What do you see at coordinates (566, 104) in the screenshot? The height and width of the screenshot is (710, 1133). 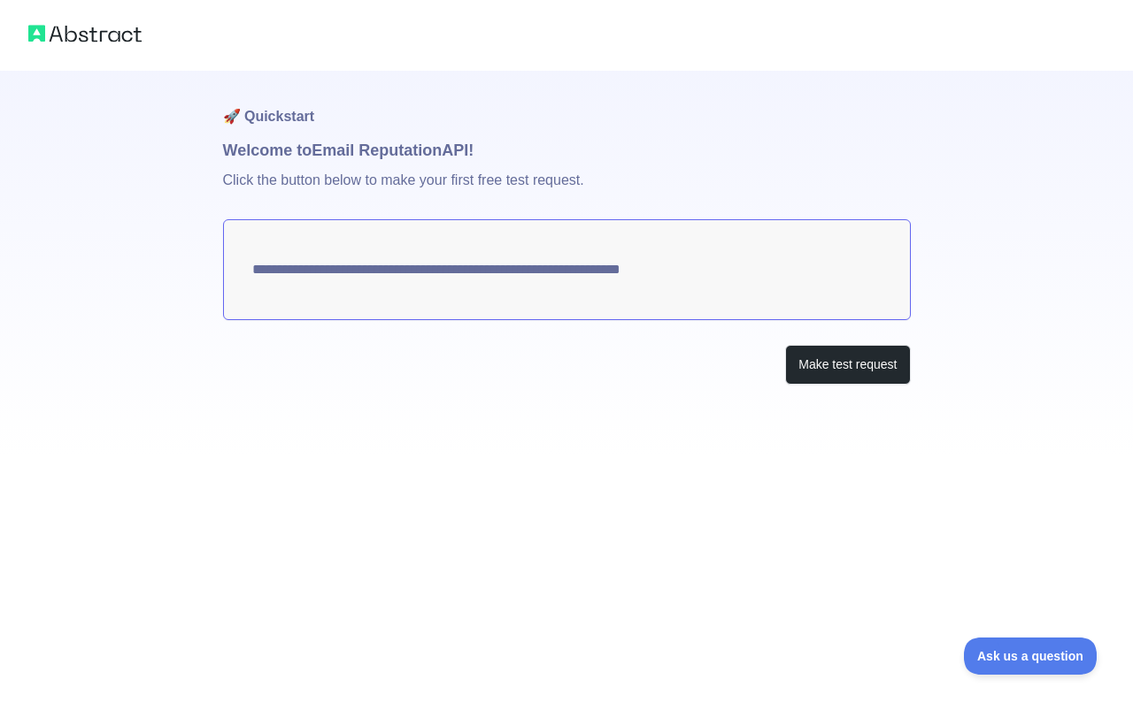 I see `h1: 🚀 Quickstart` at bounding box center [566, 104].